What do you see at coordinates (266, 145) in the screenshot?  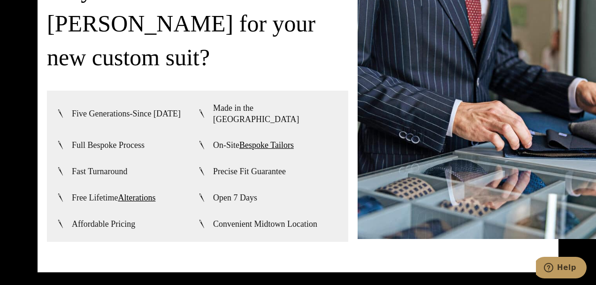 I see `a: Bespoke Tailors` at bounding box center [266, 145].